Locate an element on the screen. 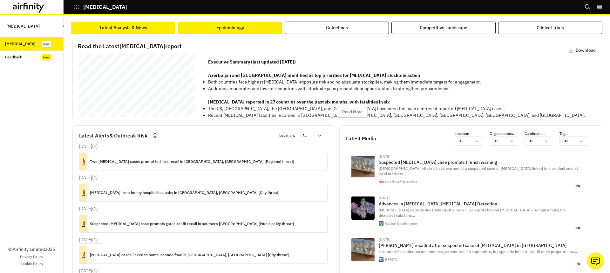 The height and width of the screenshot is (273, 610). div: Epidemiology is located at coordinates (230, 28).